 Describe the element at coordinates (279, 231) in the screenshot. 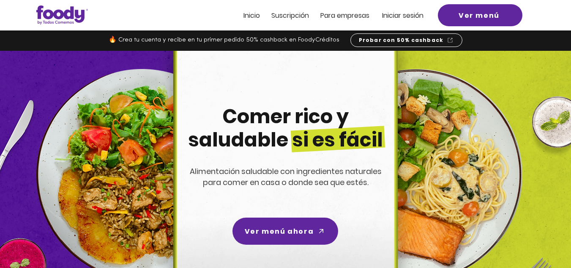

I see `span: Ver menú ahora` at that location.